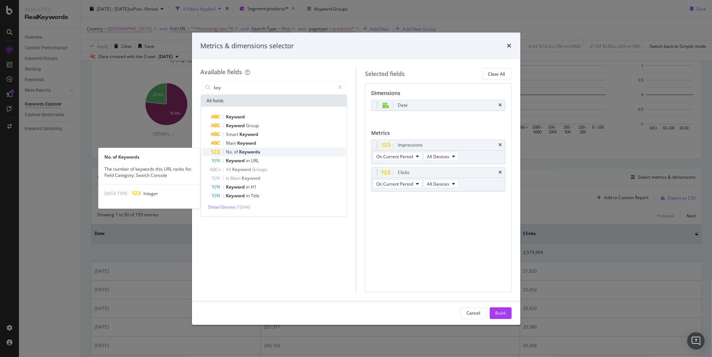  I want to click on div: Impressions, so click(410, 145).